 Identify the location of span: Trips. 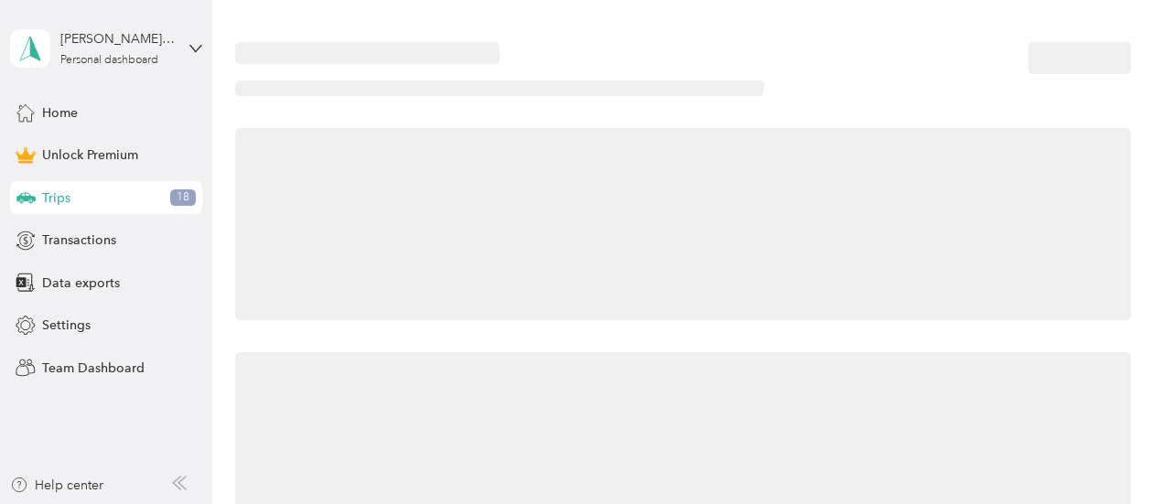
(56, 198).